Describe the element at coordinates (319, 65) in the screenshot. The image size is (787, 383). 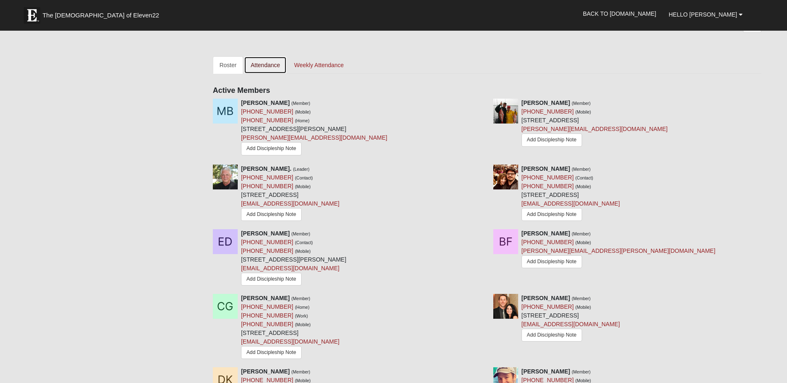
I see `a: Weekly Attendance` at that location.